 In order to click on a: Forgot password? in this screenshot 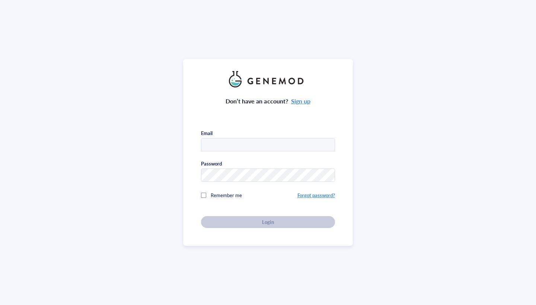, I will do `click(316, 195)`.